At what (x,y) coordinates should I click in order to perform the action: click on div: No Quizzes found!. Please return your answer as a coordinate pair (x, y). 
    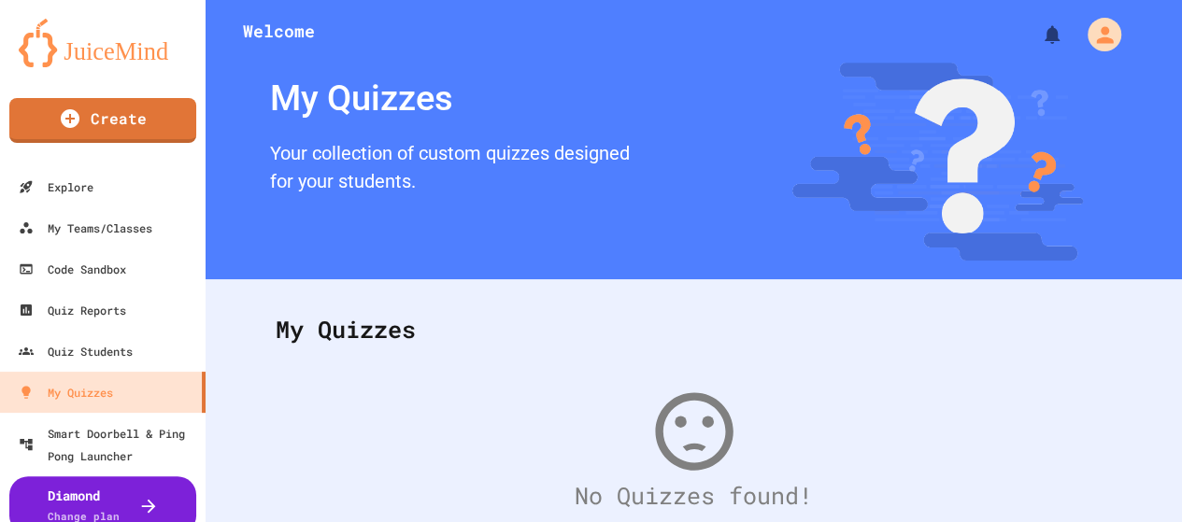
    Looking at the image, I should click on (693, 496).